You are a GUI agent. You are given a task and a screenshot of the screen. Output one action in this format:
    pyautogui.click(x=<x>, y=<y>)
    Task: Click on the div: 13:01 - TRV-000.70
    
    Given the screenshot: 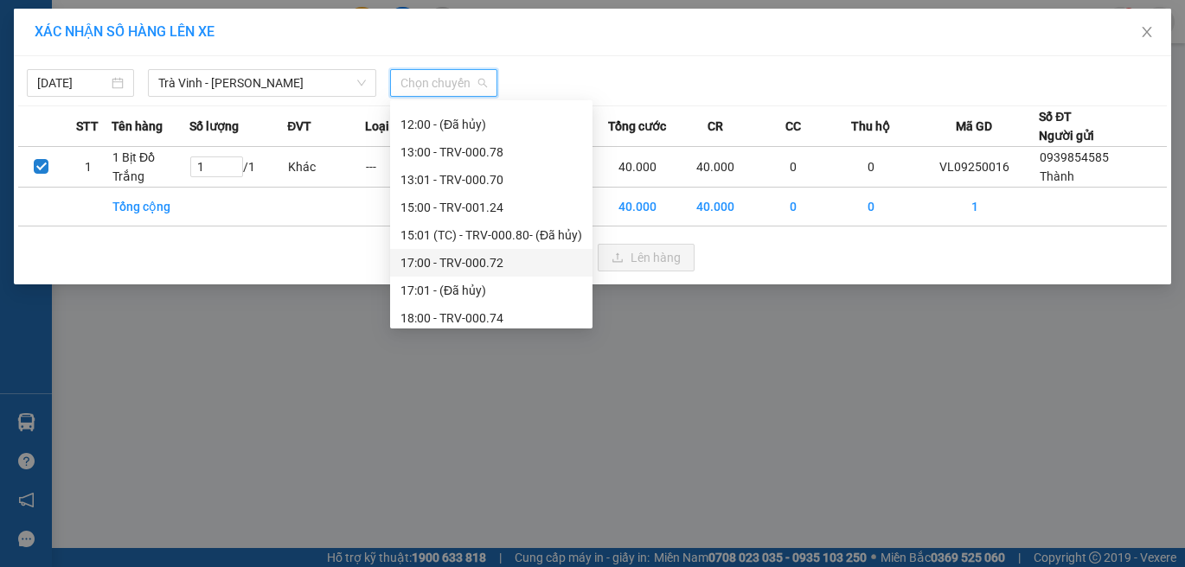 What is the action you would take?
    pyautogui.click(x=491, y=180)
    